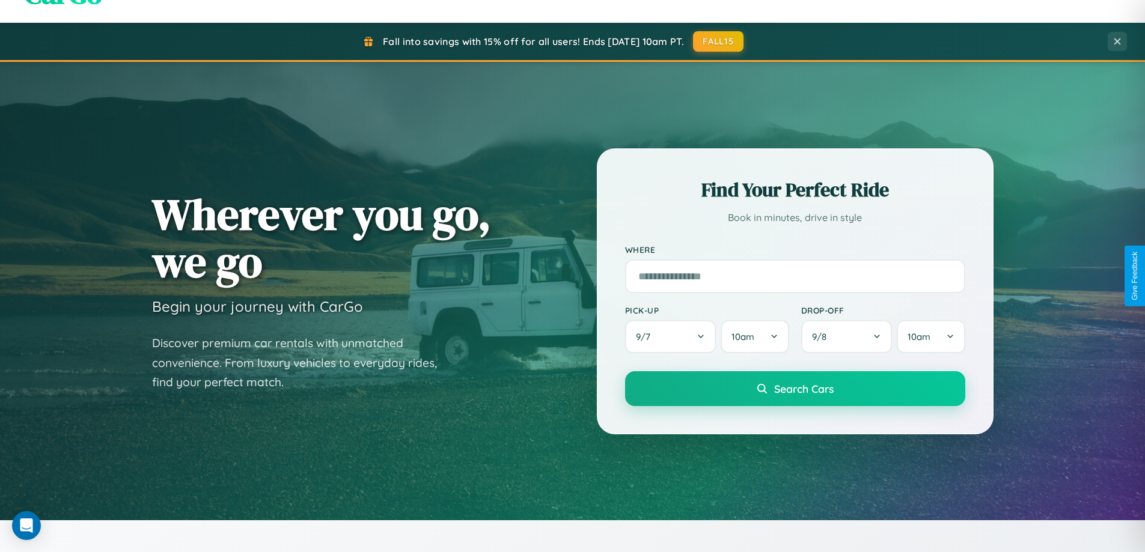 This screenshot has width=1145, height=552. I want to click on label: Drop-off, so click(883, 310).